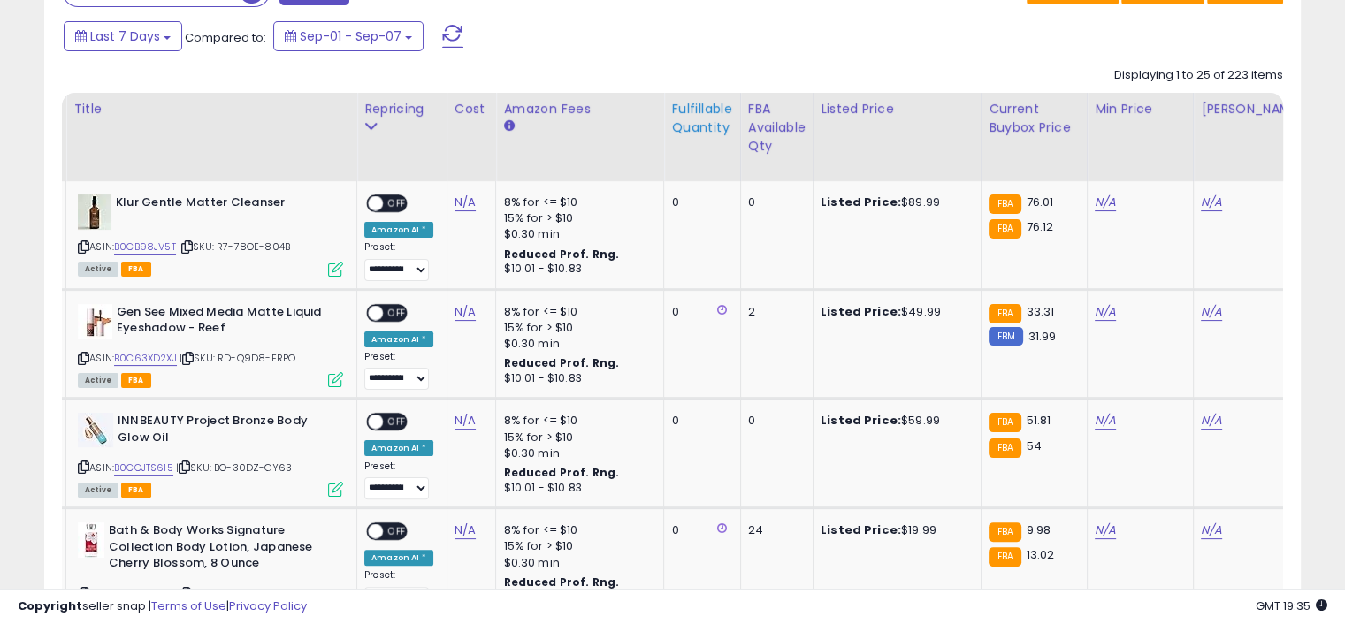  What do you see at coordinates (350, 36) in the screenshot?
I see `span: Sep-01 - Sep-07` at bounding box center [350, 36].